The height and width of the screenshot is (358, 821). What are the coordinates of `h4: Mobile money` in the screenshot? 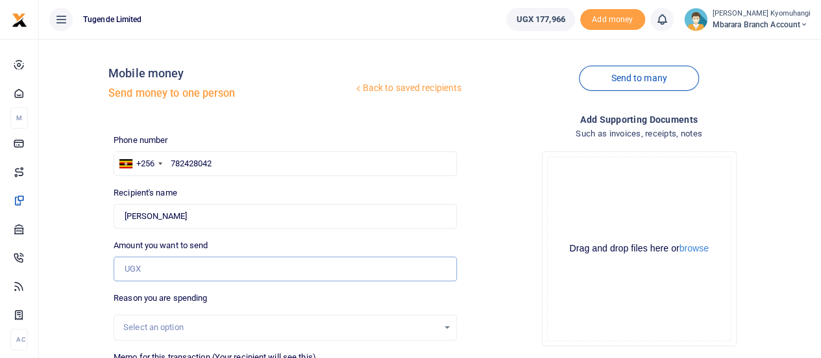 It's located at (231, 73).